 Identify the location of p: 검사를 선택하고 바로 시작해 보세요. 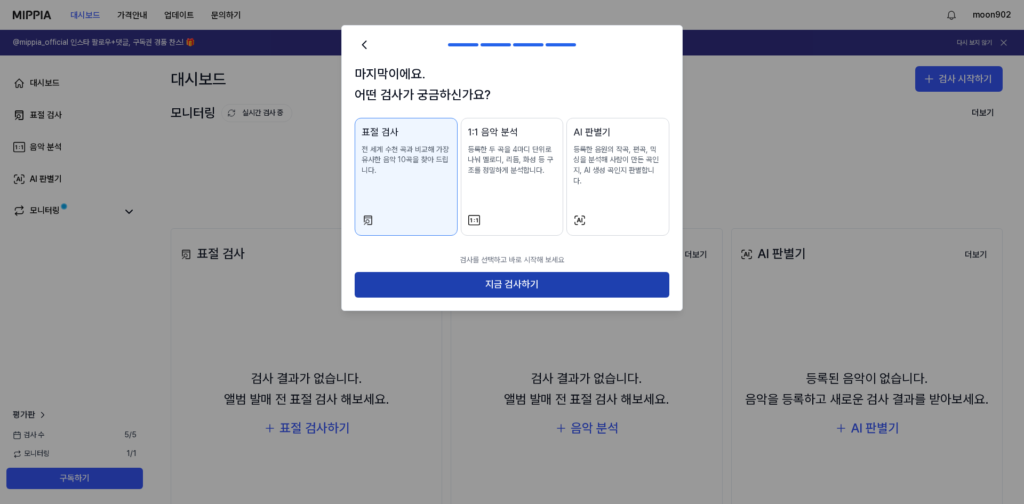
(512, 260).